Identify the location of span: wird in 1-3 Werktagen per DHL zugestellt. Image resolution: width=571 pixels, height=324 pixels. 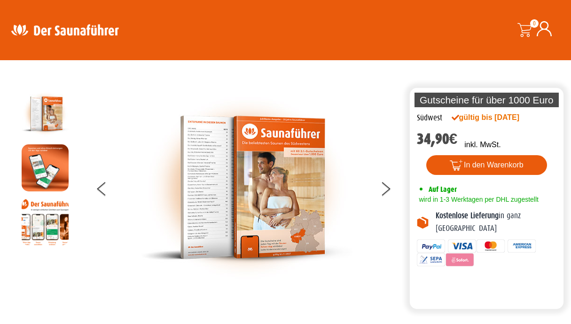
(477, 199).